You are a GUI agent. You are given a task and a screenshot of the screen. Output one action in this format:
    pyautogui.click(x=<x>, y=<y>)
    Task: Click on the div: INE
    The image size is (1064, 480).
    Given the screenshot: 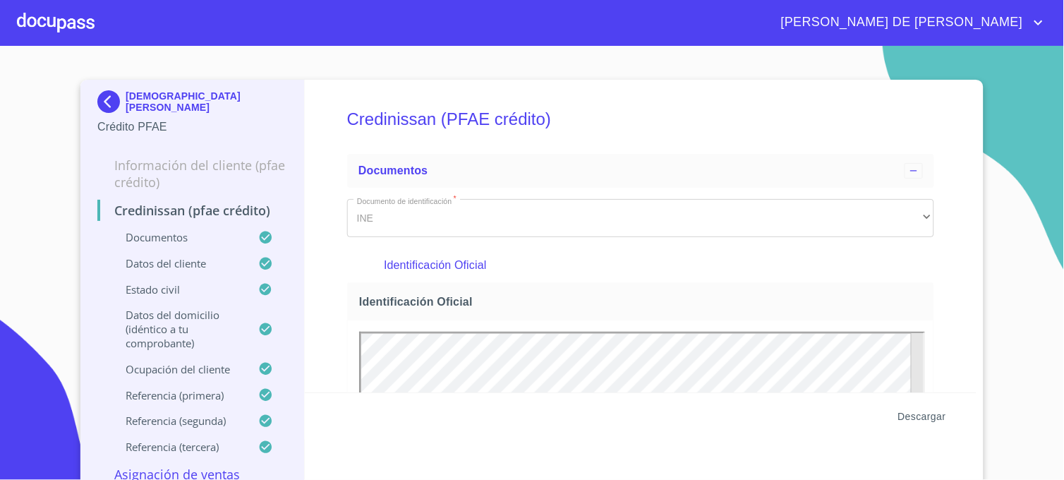 What is the action you would take?
    pyautogui.click(x=640, y=218)
    